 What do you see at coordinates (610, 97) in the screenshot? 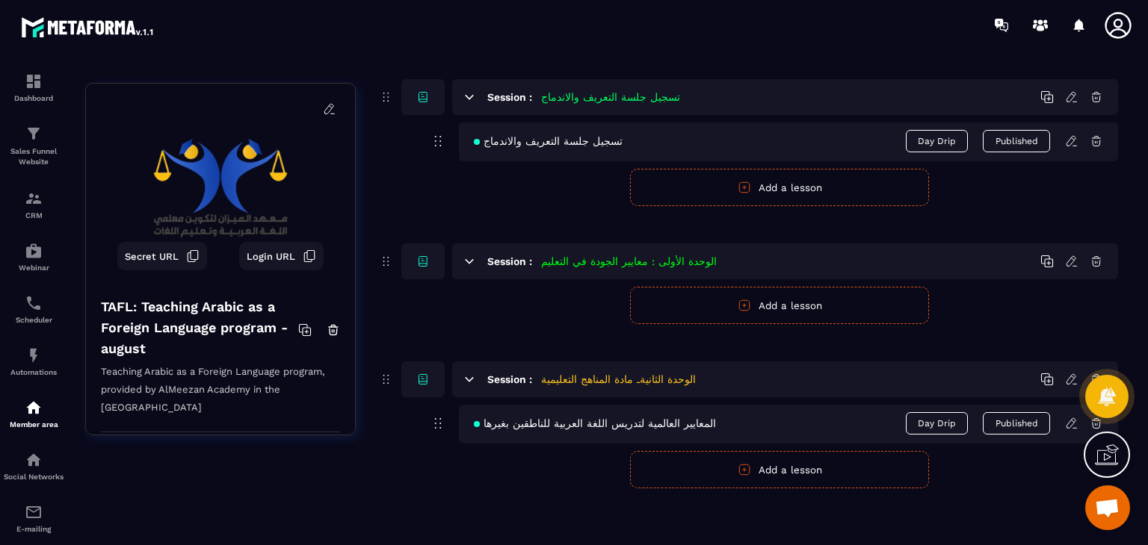
I see `h5: تسجيل جلسة التعريف والاندماج` at bounding box center [610, 97].